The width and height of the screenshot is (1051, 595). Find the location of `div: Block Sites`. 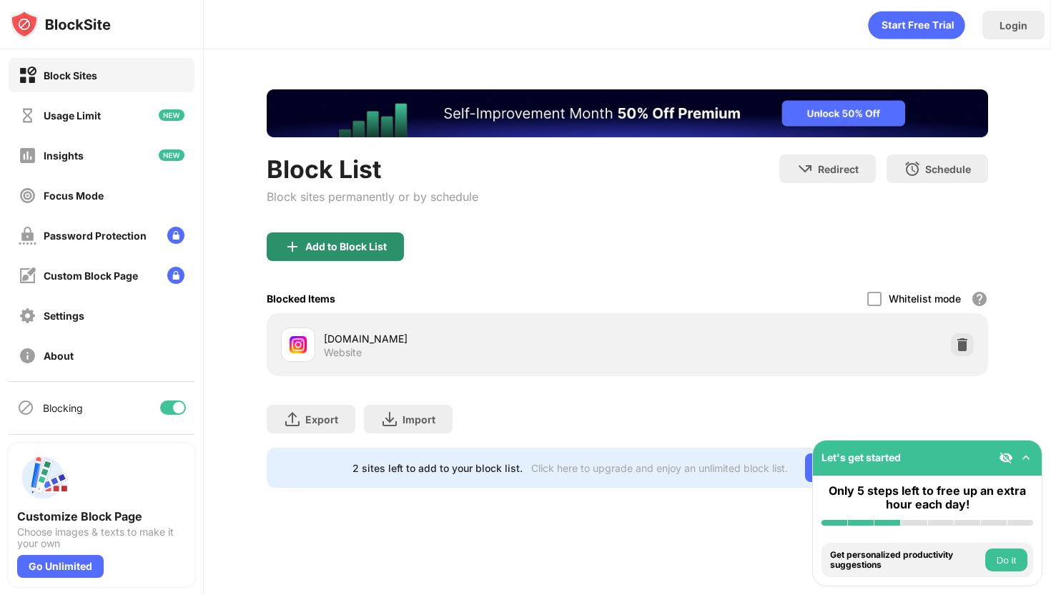

div: Block Sites is located at coordinates (70, 75).